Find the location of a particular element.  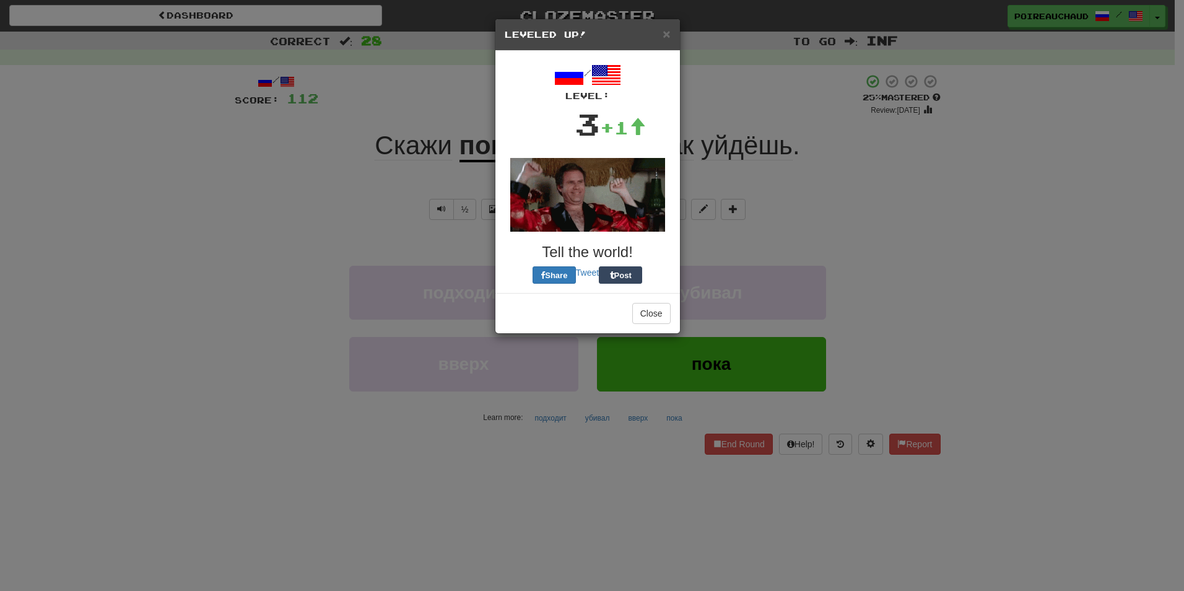

button: Post is located at coordinates (620, 275).